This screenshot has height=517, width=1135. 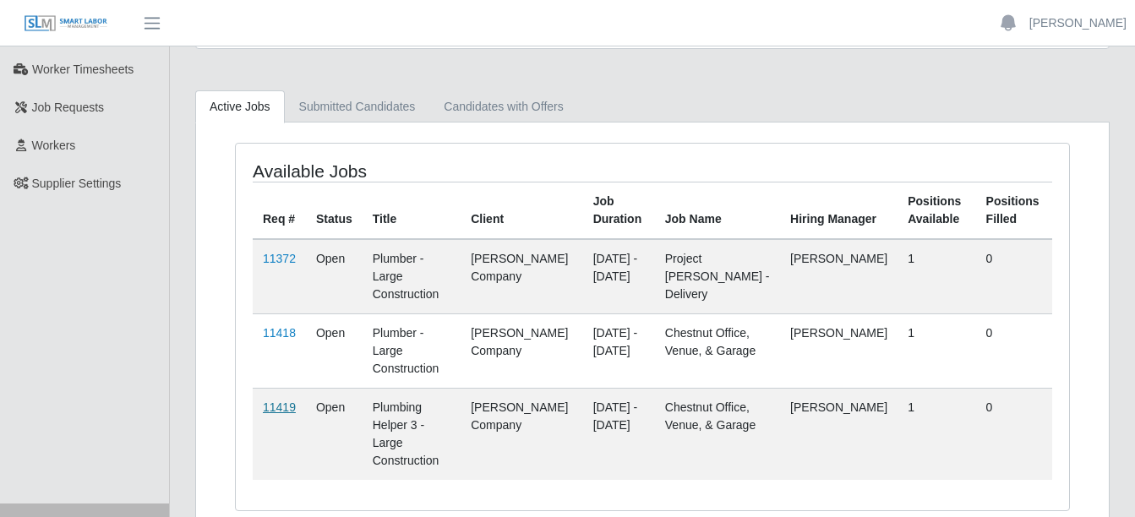 I want to click on th: Positions Filled, so click(x=1014, y=210).